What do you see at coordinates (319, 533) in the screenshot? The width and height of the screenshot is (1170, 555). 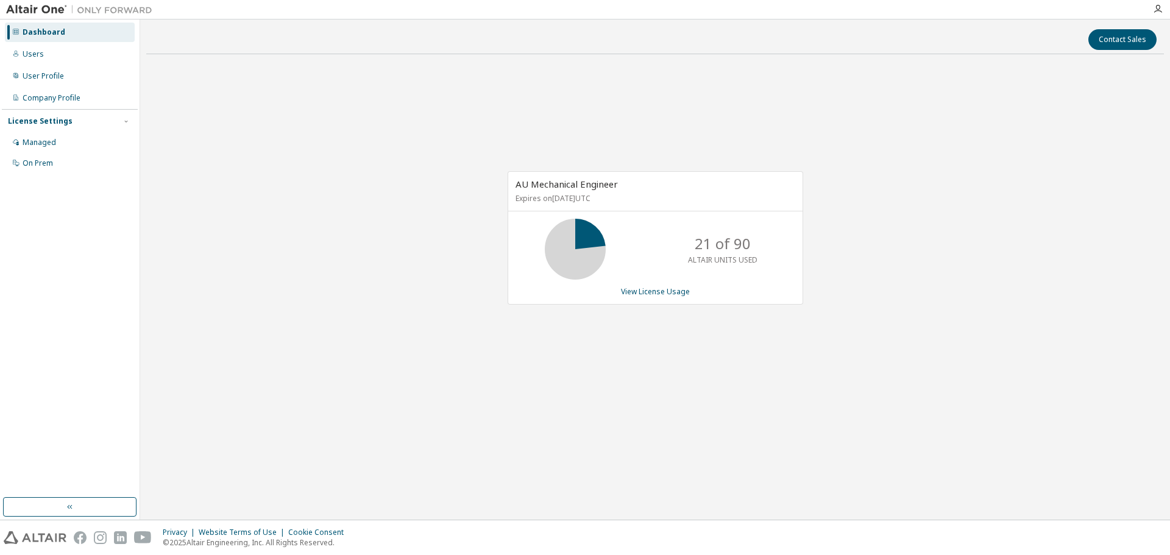 I see `div: Cookie Consent` at bounding box center [319, 533].